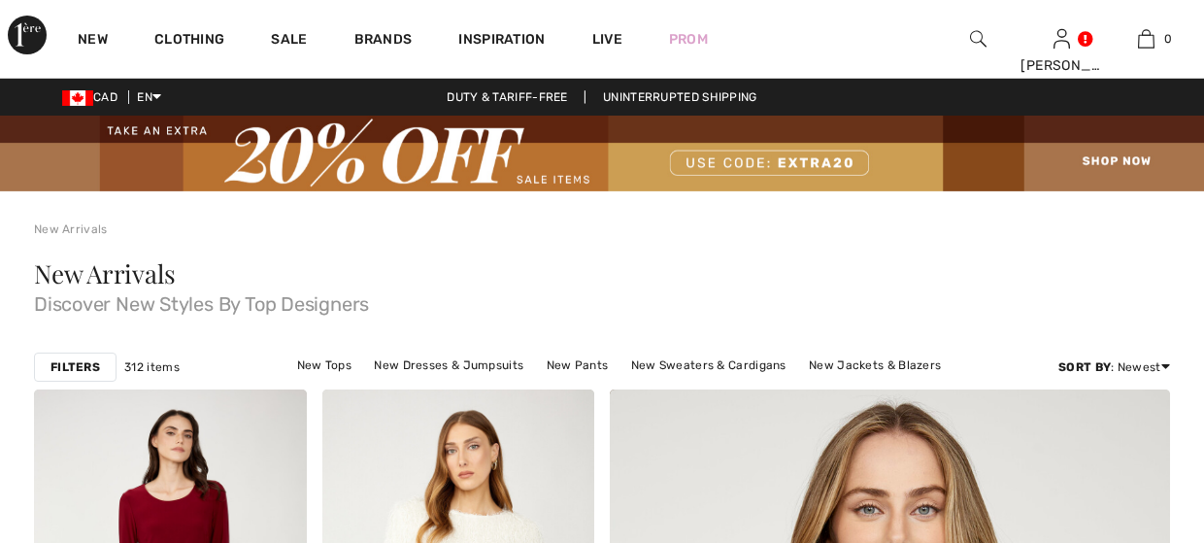  Describe the element at coordinates (151, 367) in the screenshot. I see `span: 312 items` at that location.